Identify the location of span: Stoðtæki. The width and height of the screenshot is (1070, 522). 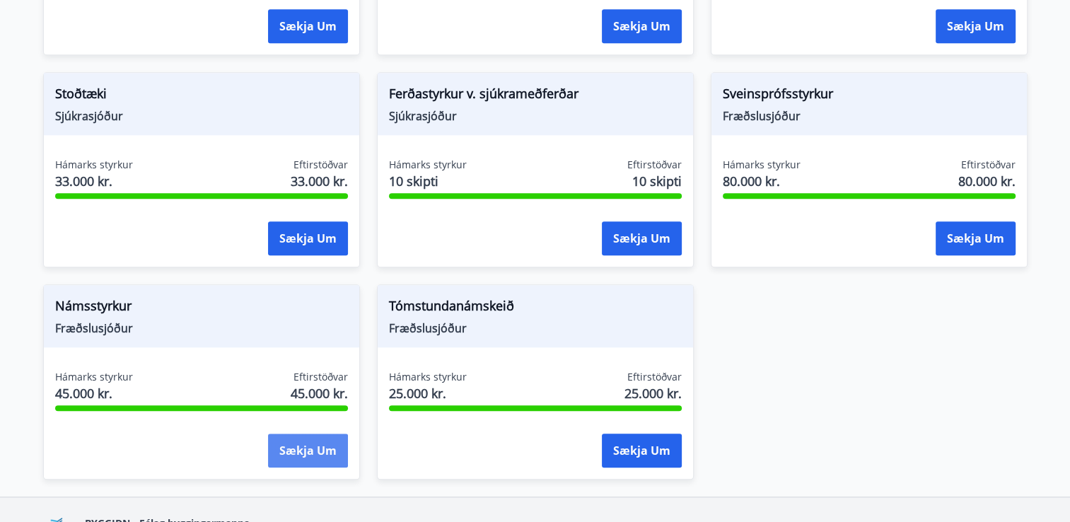
(202, 96).